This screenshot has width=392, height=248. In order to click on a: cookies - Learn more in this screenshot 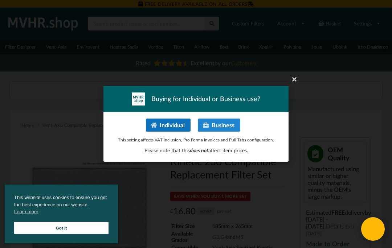, I will do `click(26, 212)`.